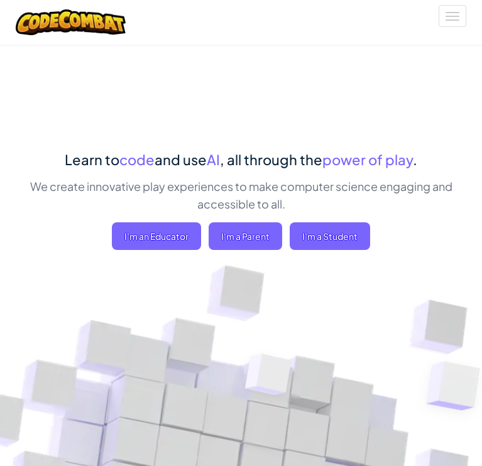  What do you see at coordinates (156, 236) in the screenshot?
I see `a: I'm an Educator` at bounding box center [156, 236].